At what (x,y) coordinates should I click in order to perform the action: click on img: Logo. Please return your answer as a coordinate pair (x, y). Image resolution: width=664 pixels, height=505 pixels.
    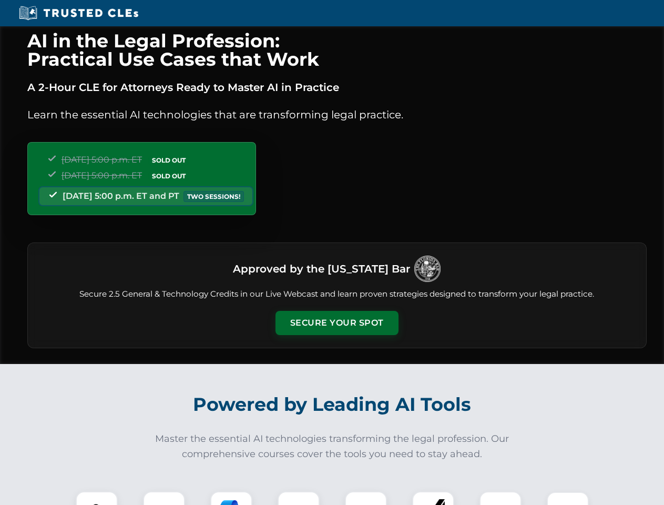
    Looking at the image, I should click on (427, 269).